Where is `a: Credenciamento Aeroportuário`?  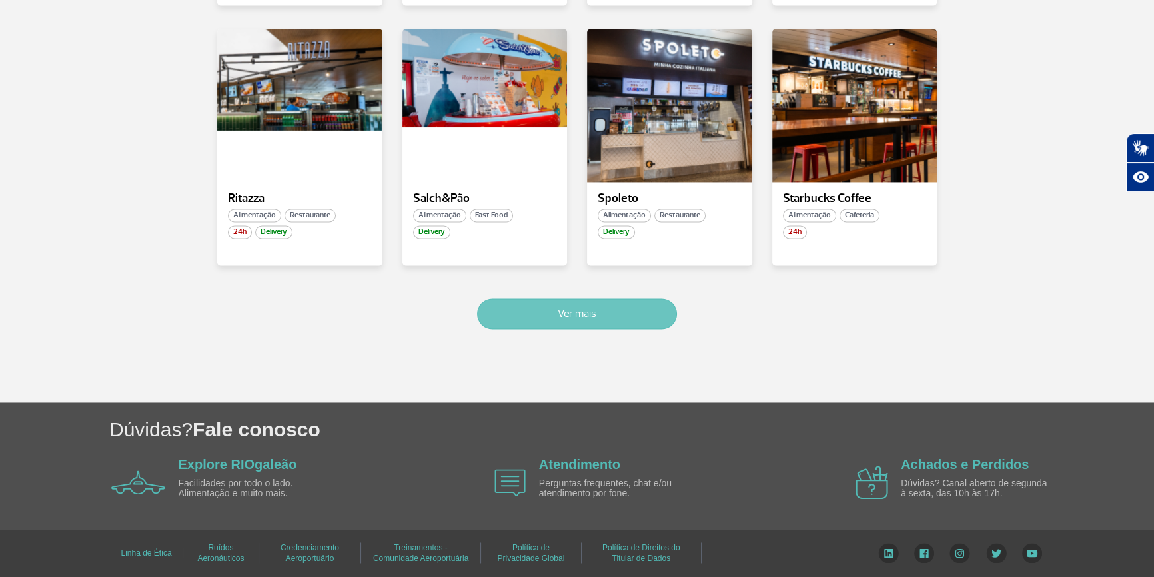
a: Credenciamento Aeroportuário is located at coordinates (310, 552).